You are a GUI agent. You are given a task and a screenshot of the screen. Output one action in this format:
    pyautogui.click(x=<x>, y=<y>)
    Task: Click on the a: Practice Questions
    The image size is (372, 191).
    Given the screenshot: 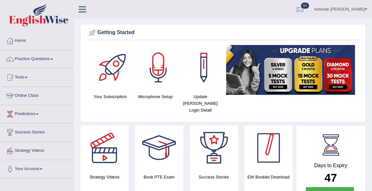 What is the action you would take?
    pyautogui.click(x=37, y=58)
    